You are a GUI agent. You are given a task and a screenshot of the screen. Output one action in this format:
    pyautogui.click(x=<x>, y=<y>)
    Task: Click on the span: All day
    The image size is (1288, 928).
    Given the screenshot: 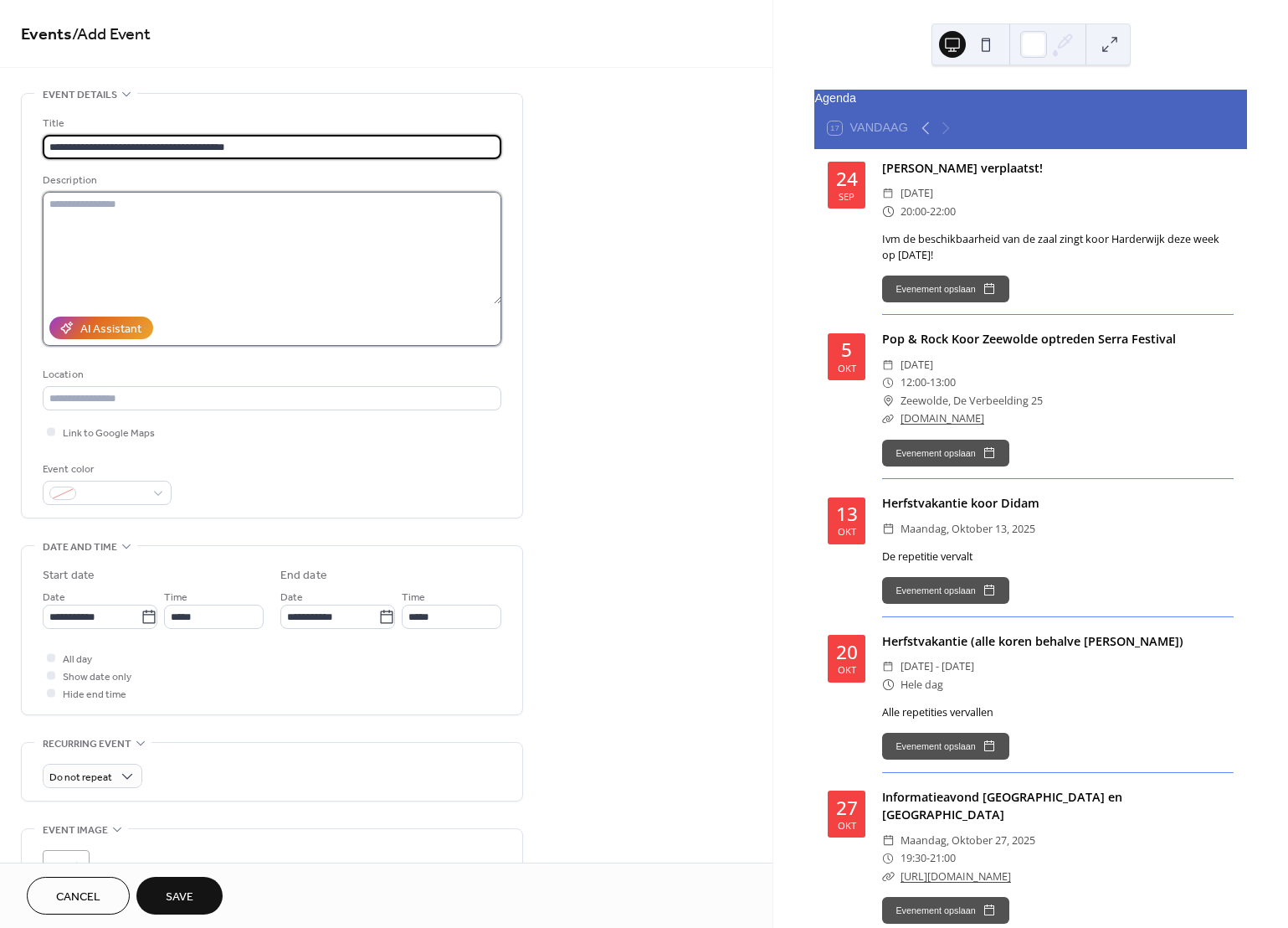 What is the action you would take?
    pyautogui.click(x=77, y=659)
    